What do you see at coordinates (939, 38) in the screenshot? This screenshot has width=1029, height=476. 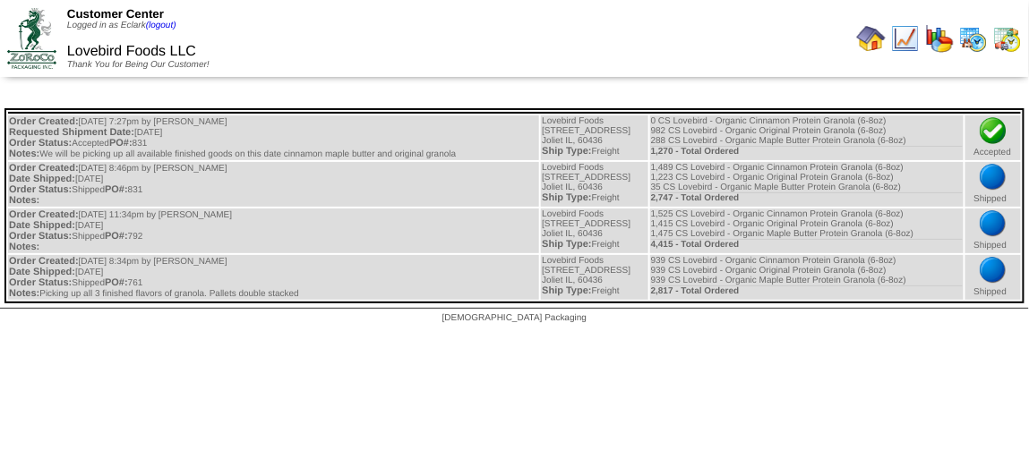 I see `img: graph.gif` at bounding box center [939, 38].